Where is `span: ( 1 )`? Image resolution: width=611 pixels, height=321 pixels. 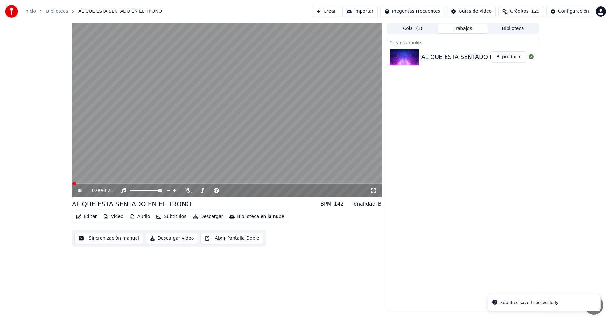 span: ( 1 ) is located at coordinates (419, 29).